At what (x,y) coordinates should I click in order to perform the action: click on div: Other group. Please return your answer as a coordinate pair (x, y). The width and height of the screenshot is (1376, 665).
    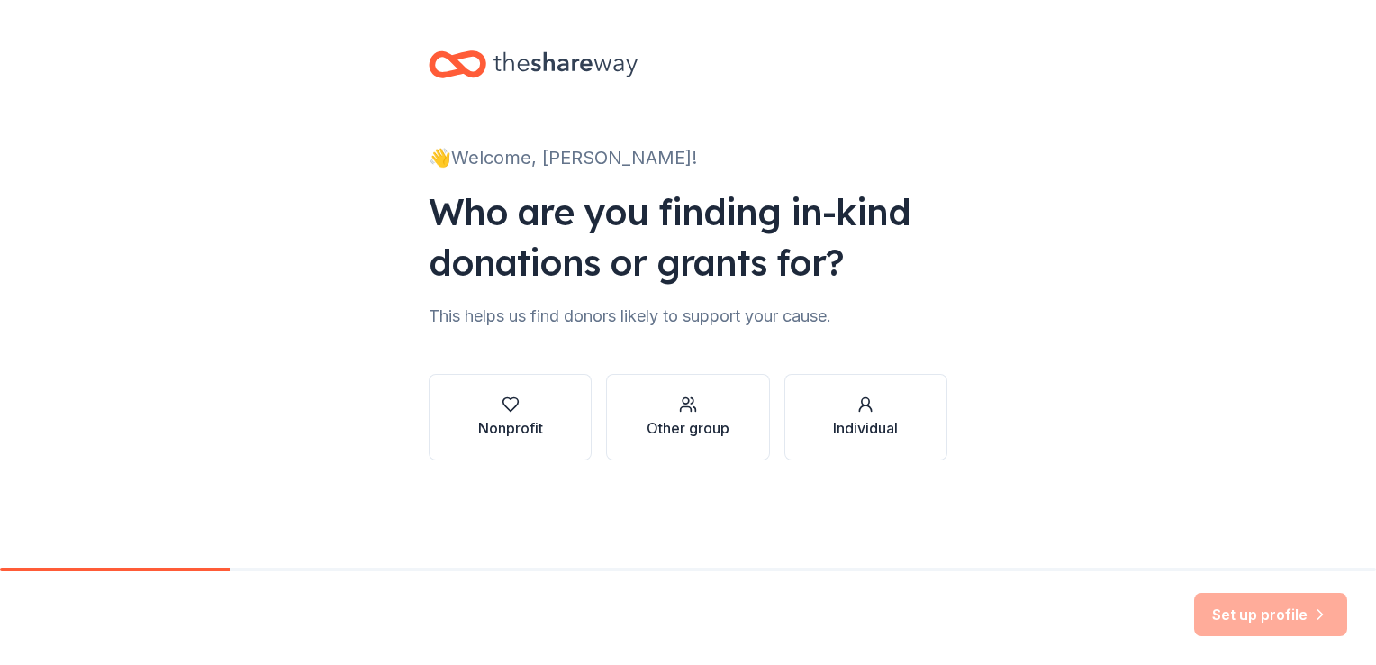
    Looking at the image, I should click on (688, 428).